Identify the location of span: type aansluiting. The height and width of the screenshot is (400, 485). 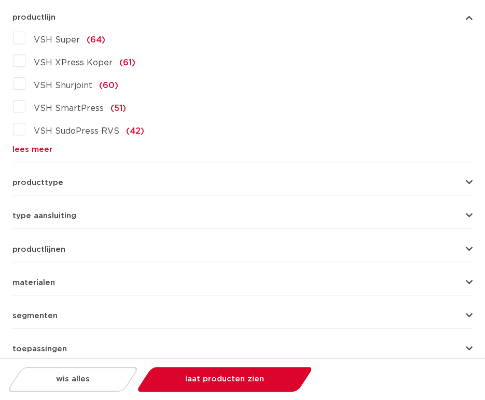
(44, 216).